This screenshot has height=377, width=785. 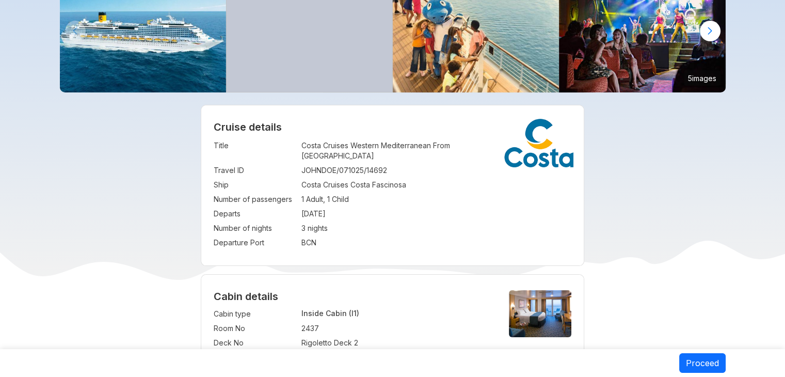 What do you see at coordinates (702, 78) in the screenshot?
I see `small: 5 images` at bounding box center [702, 78].